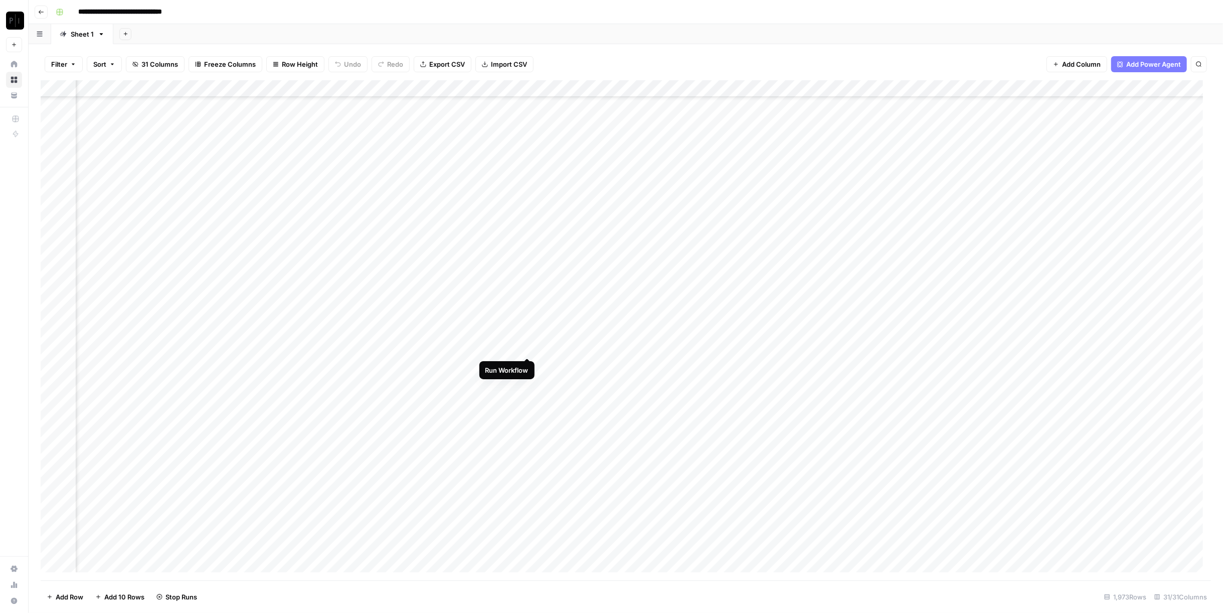 This screenshot has height=613, width=1223. Describe the element at coordinates (155, 64) in the screenshot. I see `button: 31 Columns` at that location.